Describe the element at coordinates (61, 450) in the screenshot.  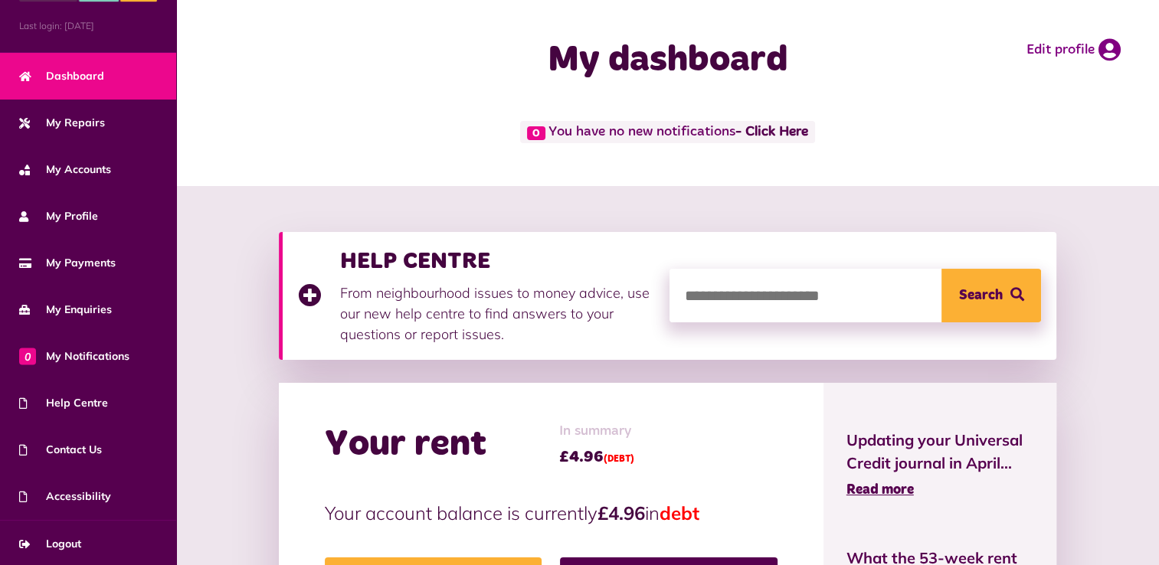
I see `span: Contact Us` at that location.